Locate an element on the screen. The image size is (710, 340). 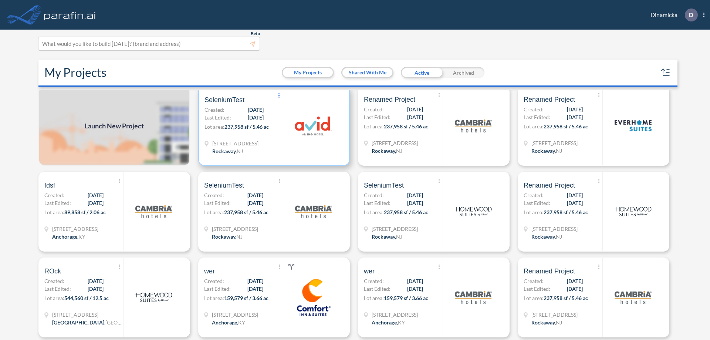
span: 13835 Beaumont Hwy is located at coordinates (87, 314).